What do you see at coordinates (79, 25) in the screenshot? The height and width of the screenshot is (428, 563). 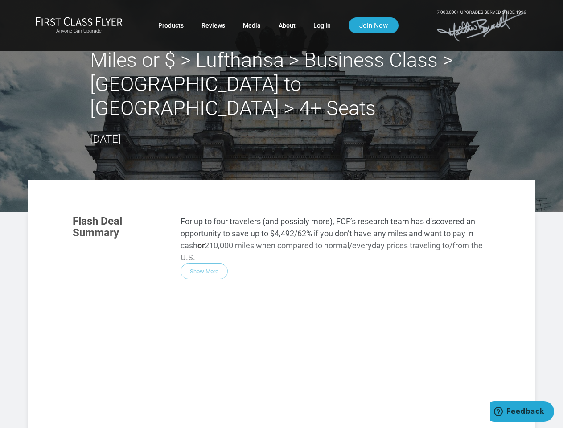 I see `a: First Class FlyerAnyone Can Upgrade` at bounding box center [79, 25].